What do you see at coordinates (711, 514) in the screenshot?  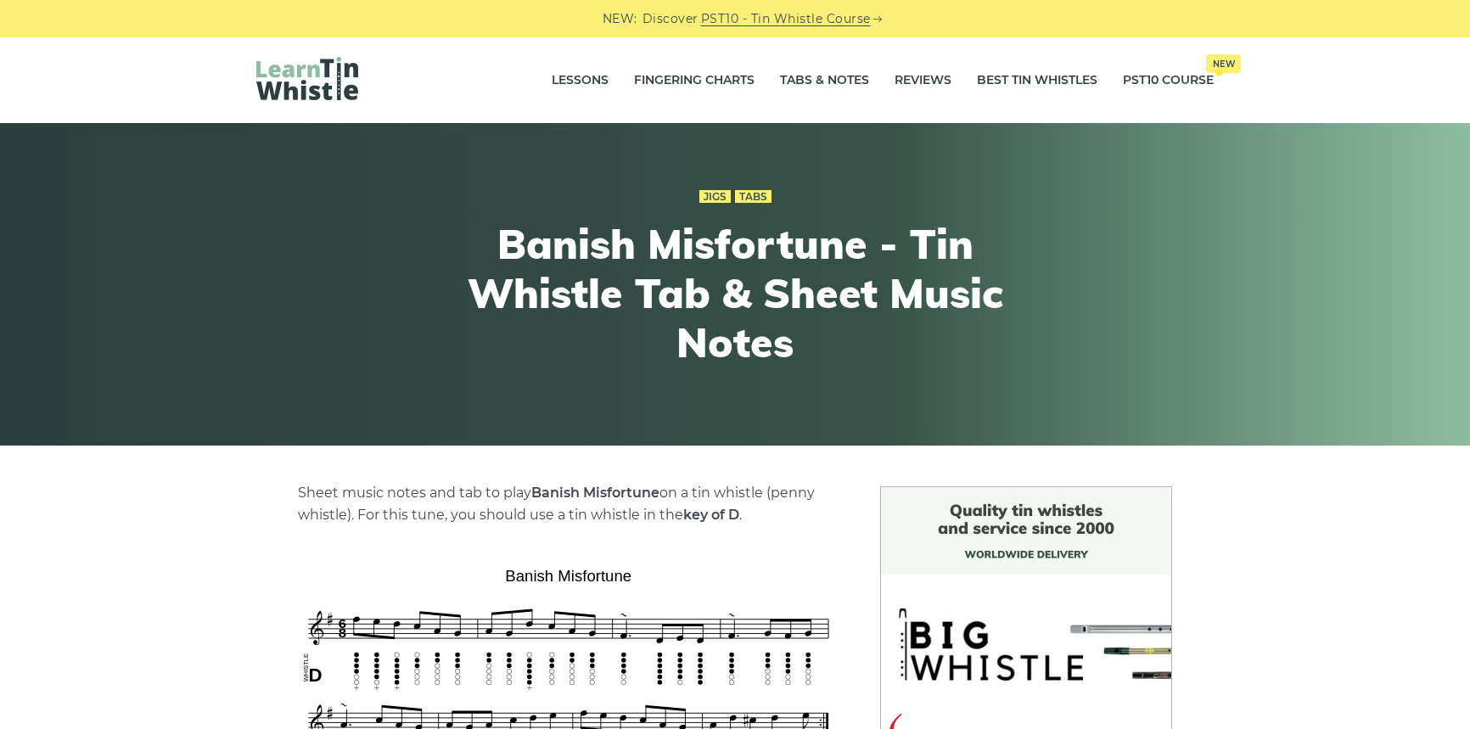 I see `strong: key of D` at bounding box center [711, 514].